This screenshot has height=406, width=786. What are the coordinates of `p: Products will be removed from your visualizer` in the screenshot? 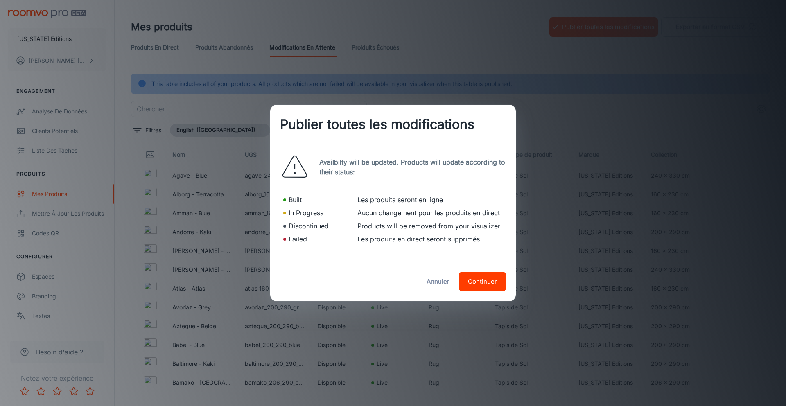 It's located at (430, 226).